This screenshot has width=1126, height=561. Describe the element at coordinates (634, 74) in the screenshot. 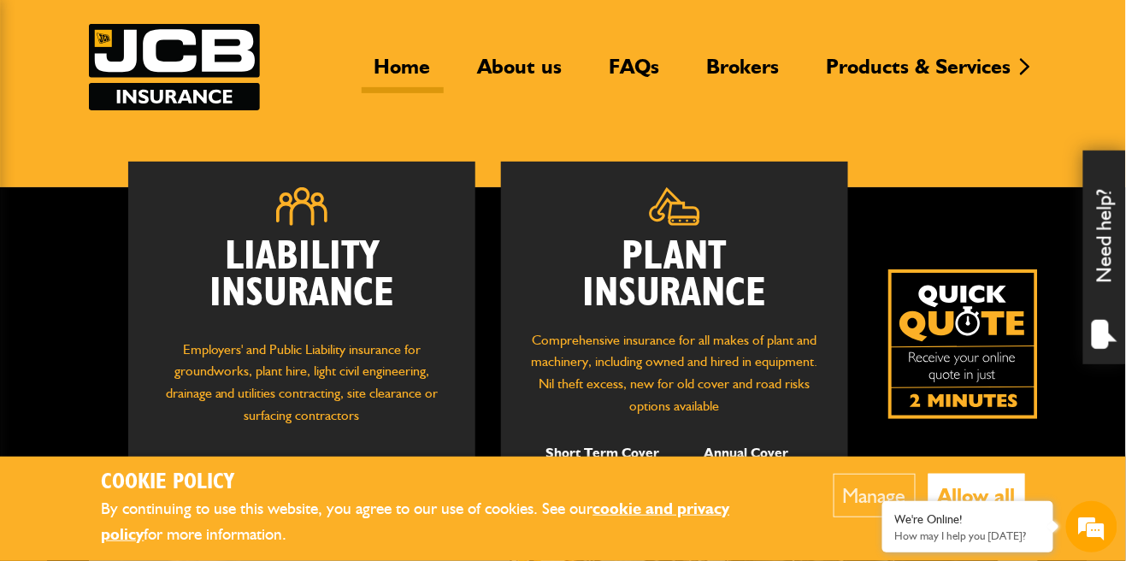

I see `a: FAQs` at that location.